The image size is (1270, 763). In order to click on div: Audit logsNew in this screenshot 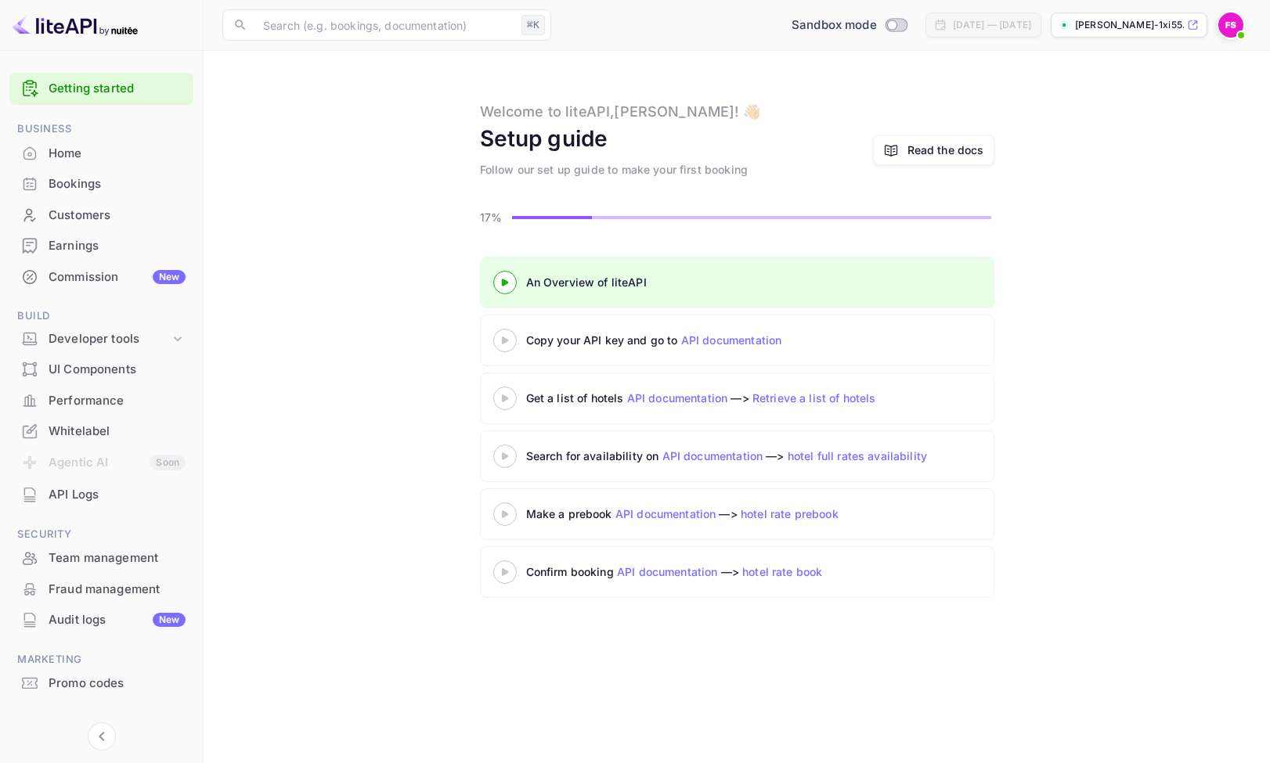, I will do `click(101, 620)`.